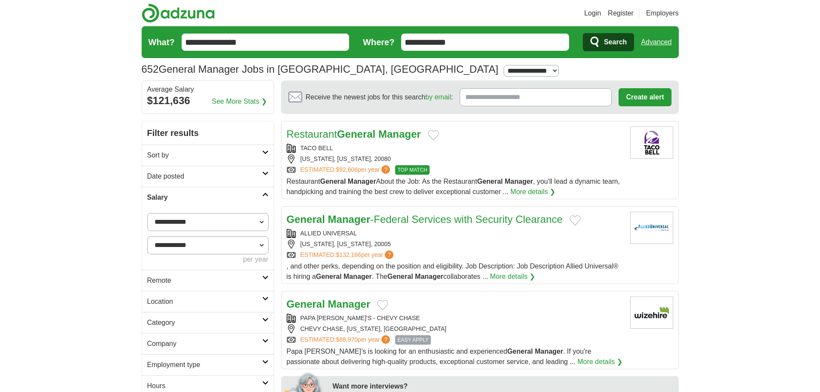 Image resolution: width=820 pixels, height=392 pixels. What do you see at coordinates (204, 323) in the screenshot?
I see `h2: Category` at bounding box center [204, 323].